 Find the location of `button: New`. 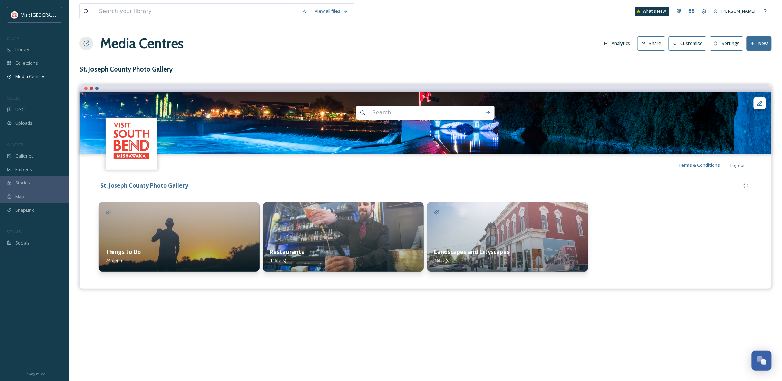

button: New is located at coordinates (760, 43).